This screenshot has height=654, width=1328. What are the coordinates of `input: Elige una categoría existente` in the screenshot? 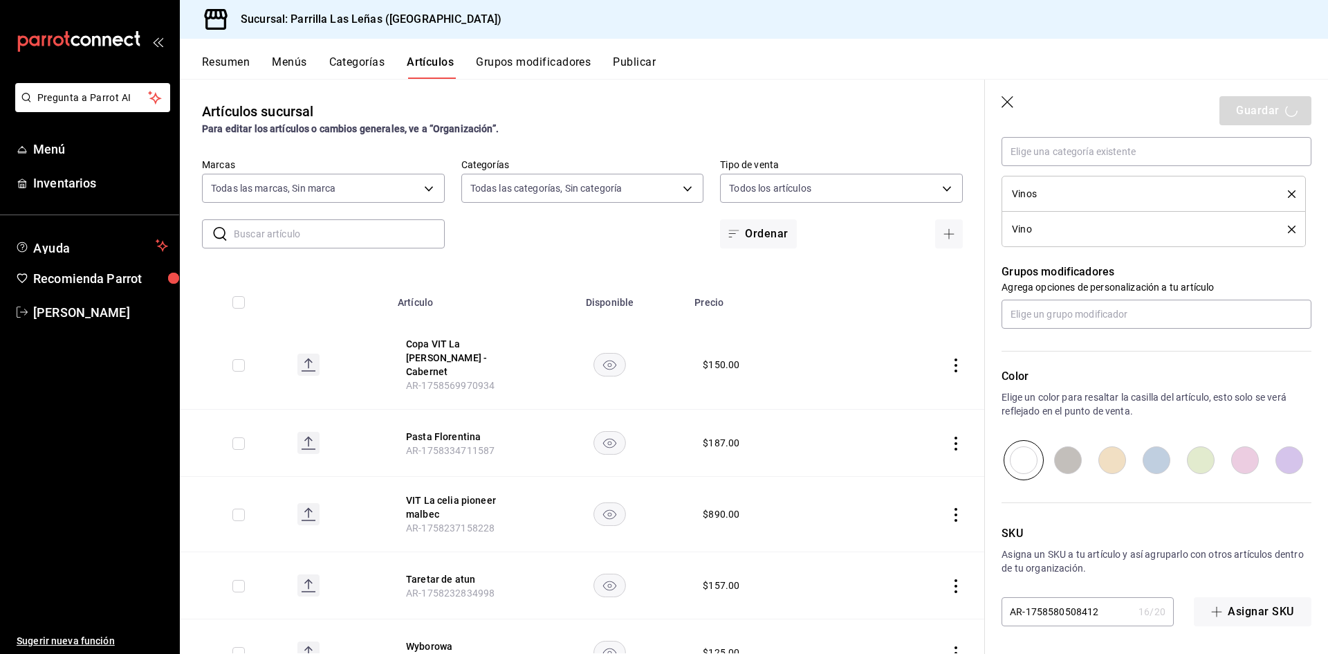 It's located at (1156, 151).